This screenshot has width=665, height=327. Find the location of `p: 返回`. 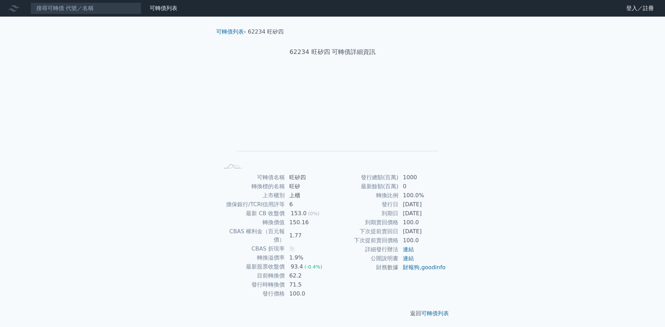

p: 返回 is located at coordinates (332, 314).